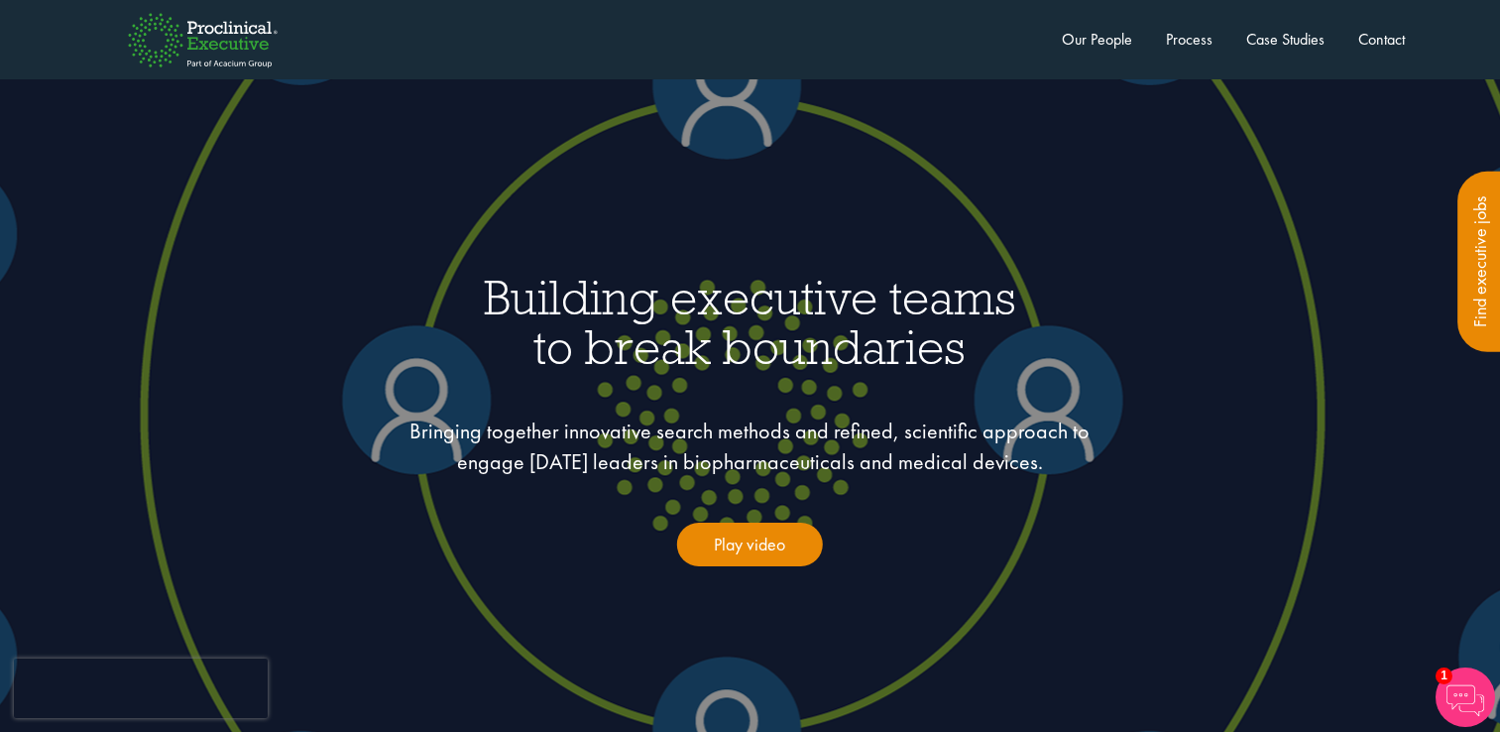  Describe the element at coordinates (750, 321) in the screenshot. I see `h1: Building executive teams to break boundaries` at that location.